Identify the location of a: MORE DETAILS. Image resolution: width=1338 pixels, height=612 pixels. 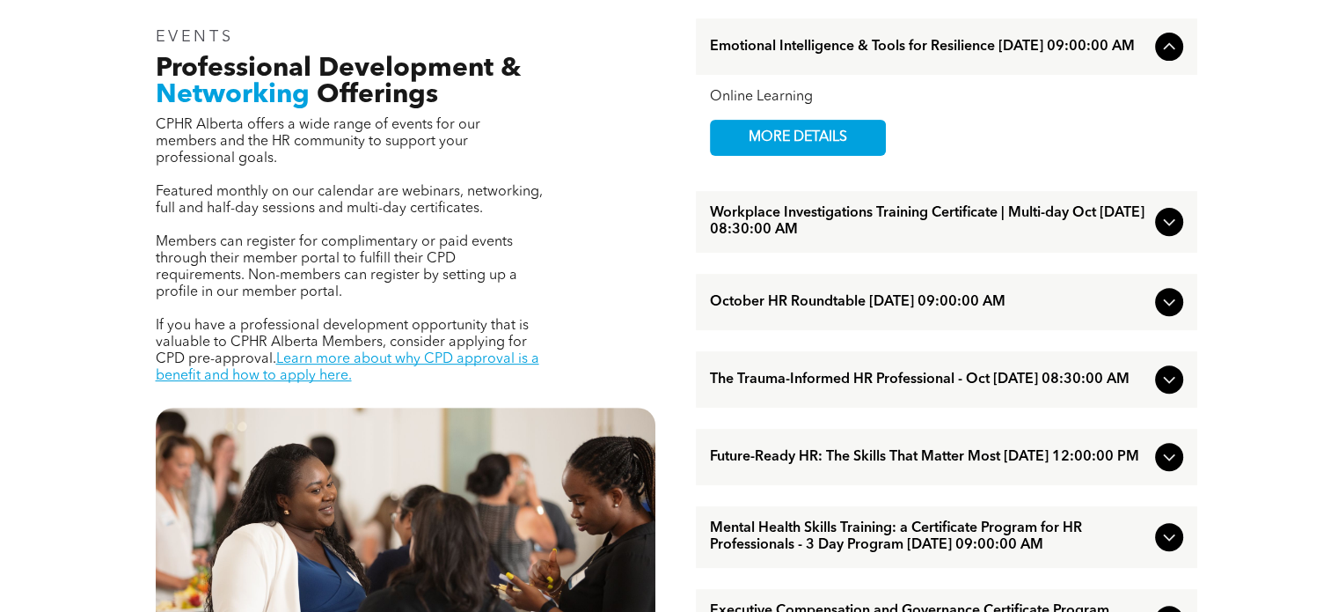
(798, 137).